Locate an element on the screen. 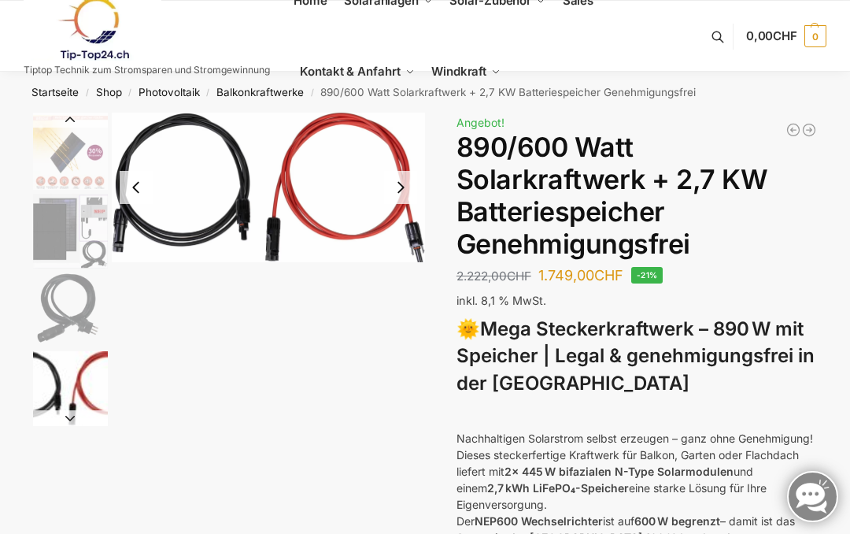 The height and width of the screenshot is (534, 850). strong: 2x 445 W bifazialen N-Type Solarmodulen is located at coordinates (619, 471).